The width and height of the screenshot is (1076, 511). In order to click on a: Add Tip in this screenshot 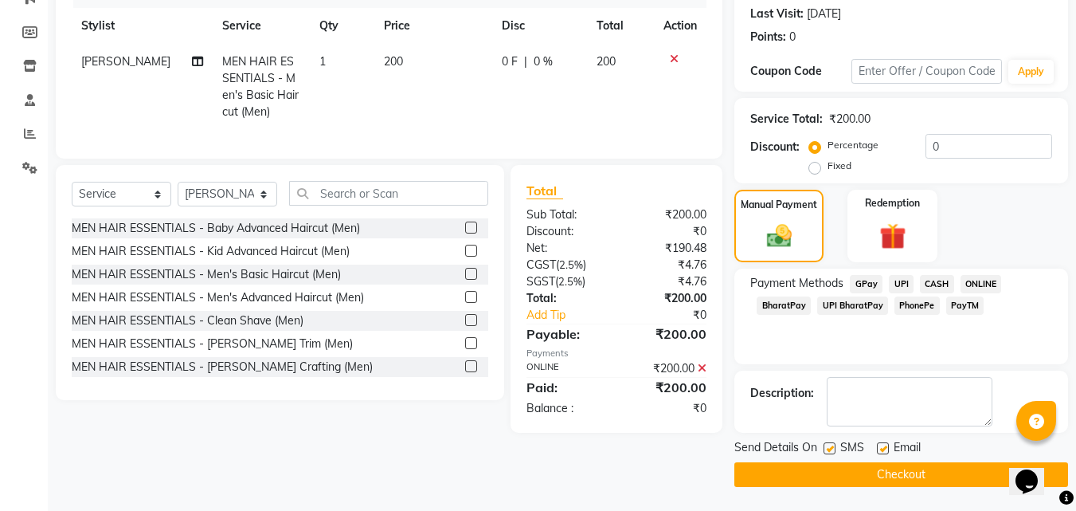, I will do `click(574, 315)`.